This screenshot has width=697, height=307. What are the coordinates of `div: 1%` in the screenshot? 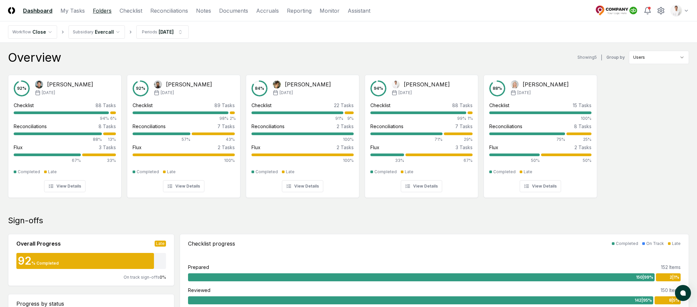 It's located at (470, 119).